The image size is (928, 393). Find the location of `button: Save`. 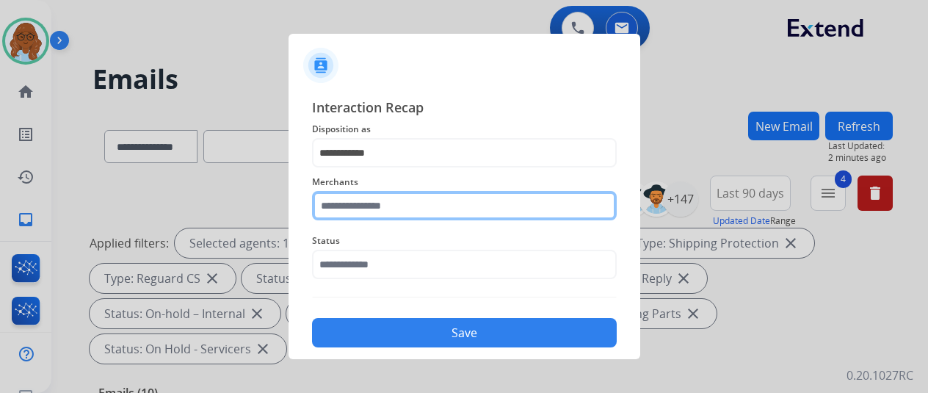

button: Save is located at coordinates (464, 333).